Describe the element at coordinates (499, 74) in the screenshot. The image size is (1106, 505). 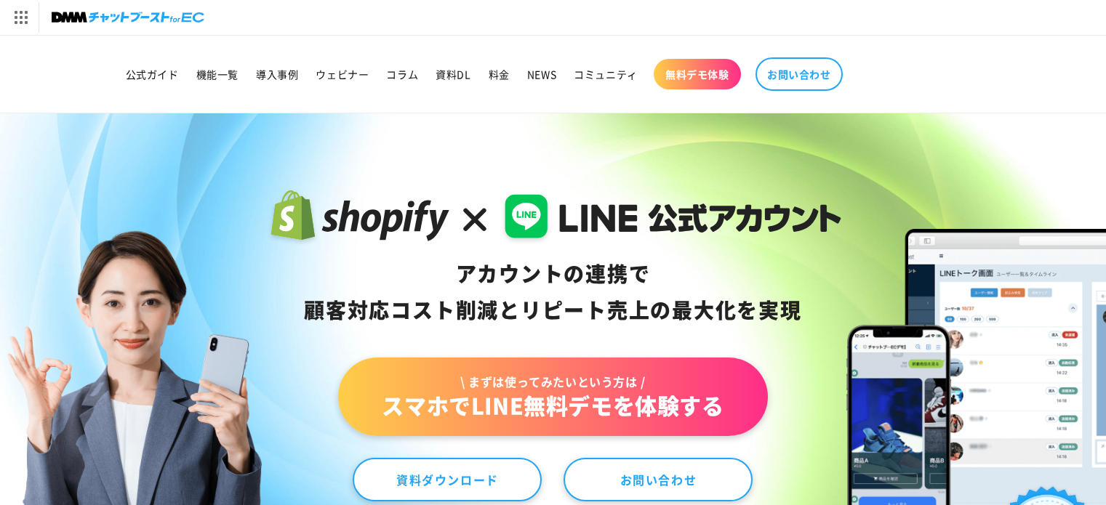
I see `a: 料金` at that location.